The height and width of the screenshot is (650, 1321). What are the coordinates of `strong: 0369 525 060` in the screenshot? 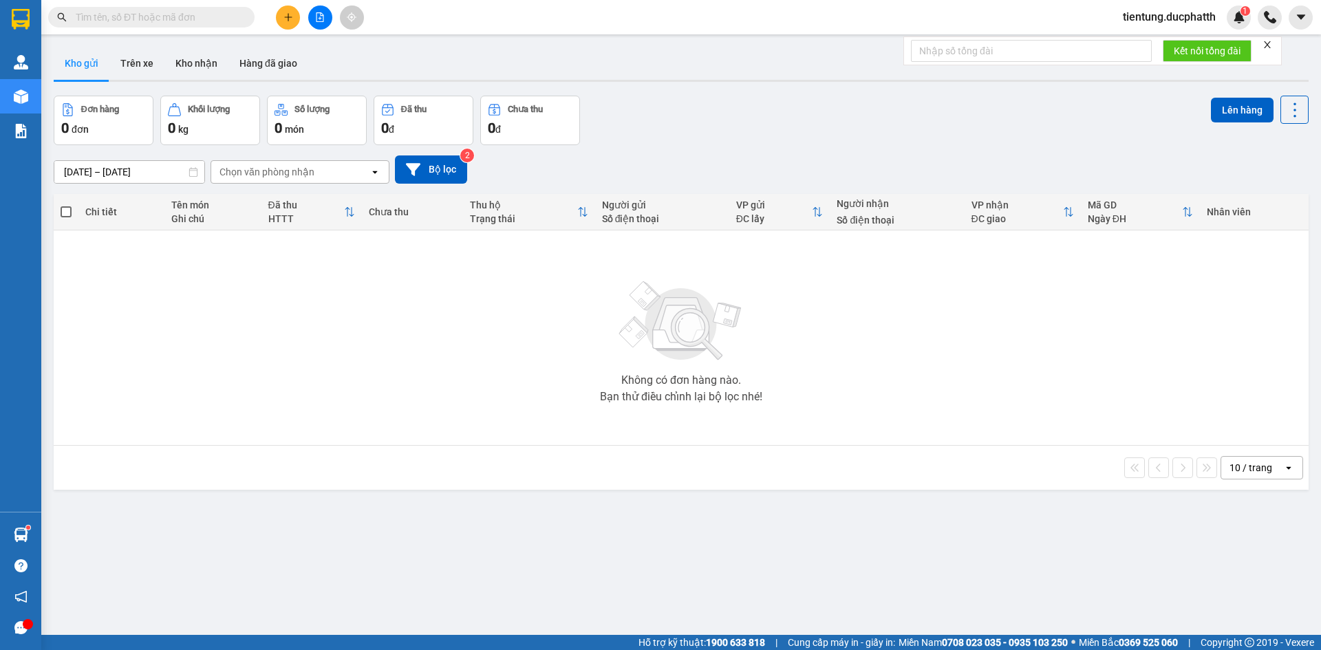 It's located at (1148, 643).